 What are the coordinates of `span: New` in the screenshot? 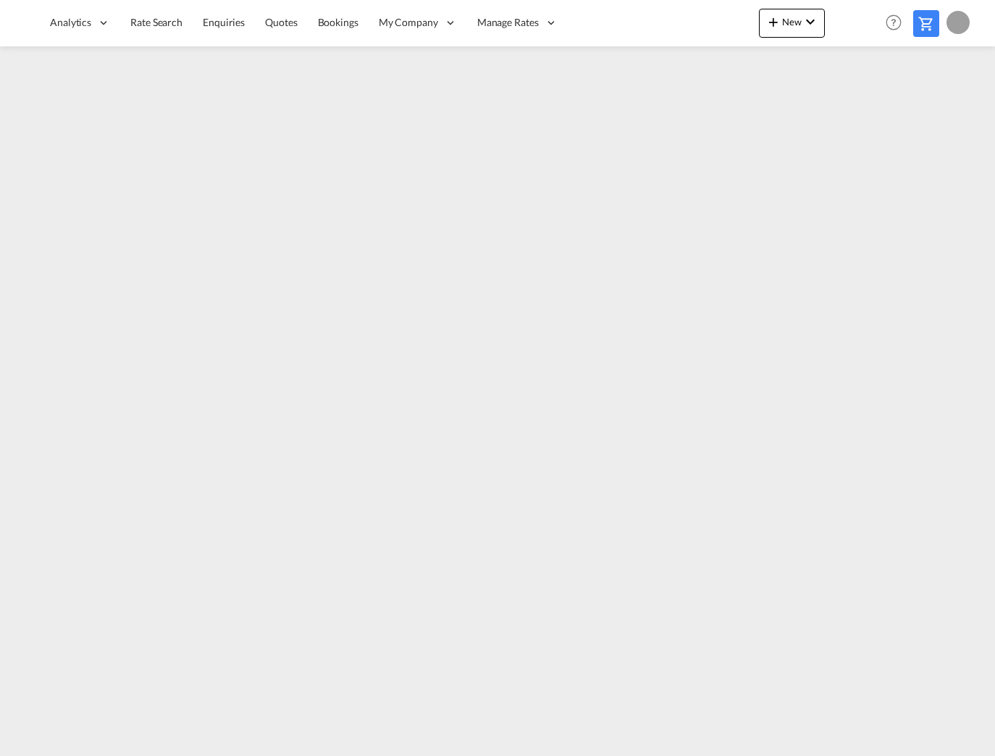 It's located at (792, 22).